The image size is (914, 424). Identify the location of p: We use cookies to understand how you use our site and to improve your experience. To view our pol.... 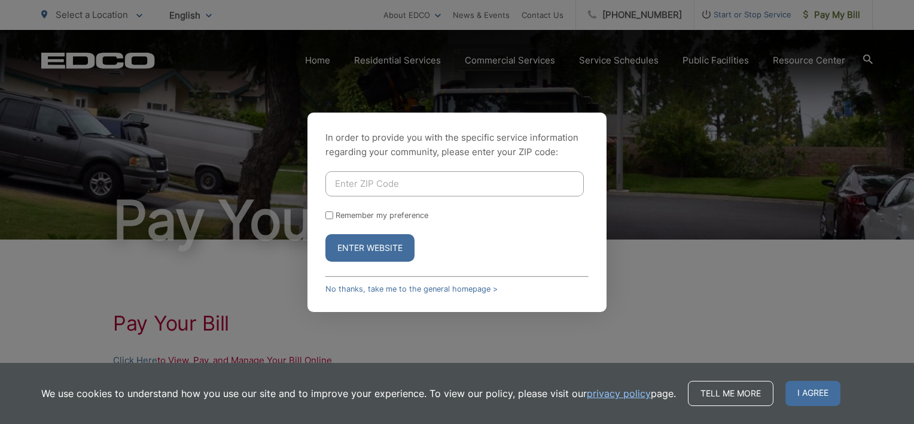
(358, 393).